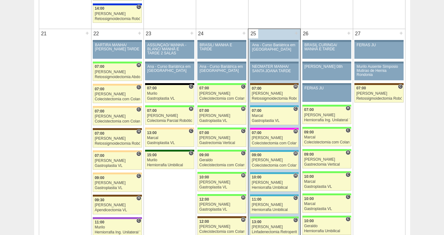  I want to click on div: 22, so click(96, 34).